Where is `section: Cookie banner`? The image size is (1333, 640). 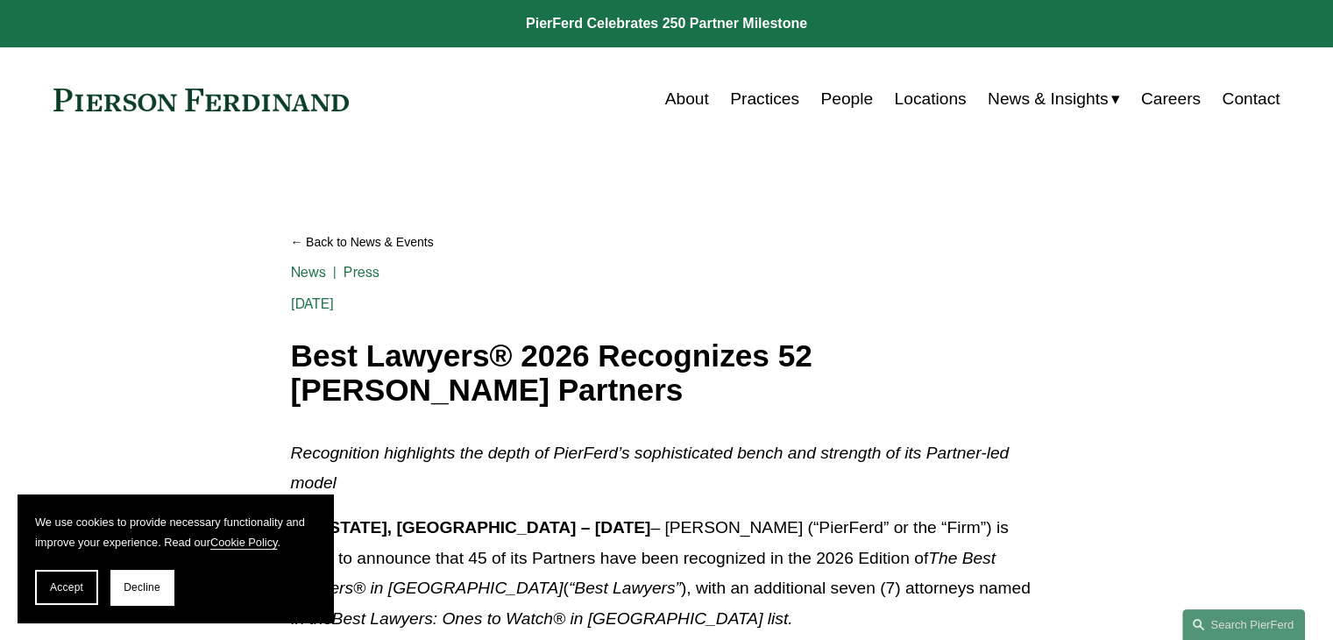
section: Cookie banner is located at coordinates (175, 558).